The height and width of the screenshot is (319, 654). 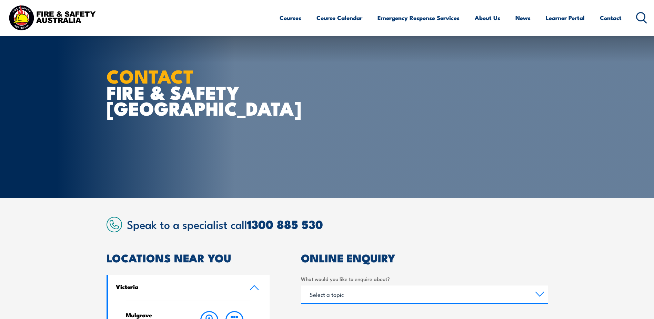 What do you see at coordinates (488, 18) in the screenshot?
I see `a: About Us` at bounding box center [488, 18].